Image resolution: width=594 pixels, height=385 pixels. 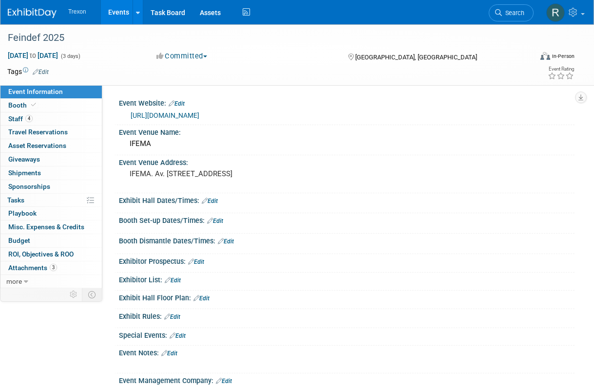 I want to click on td: Toggle Event Tabs, so click(x=92, y=295).